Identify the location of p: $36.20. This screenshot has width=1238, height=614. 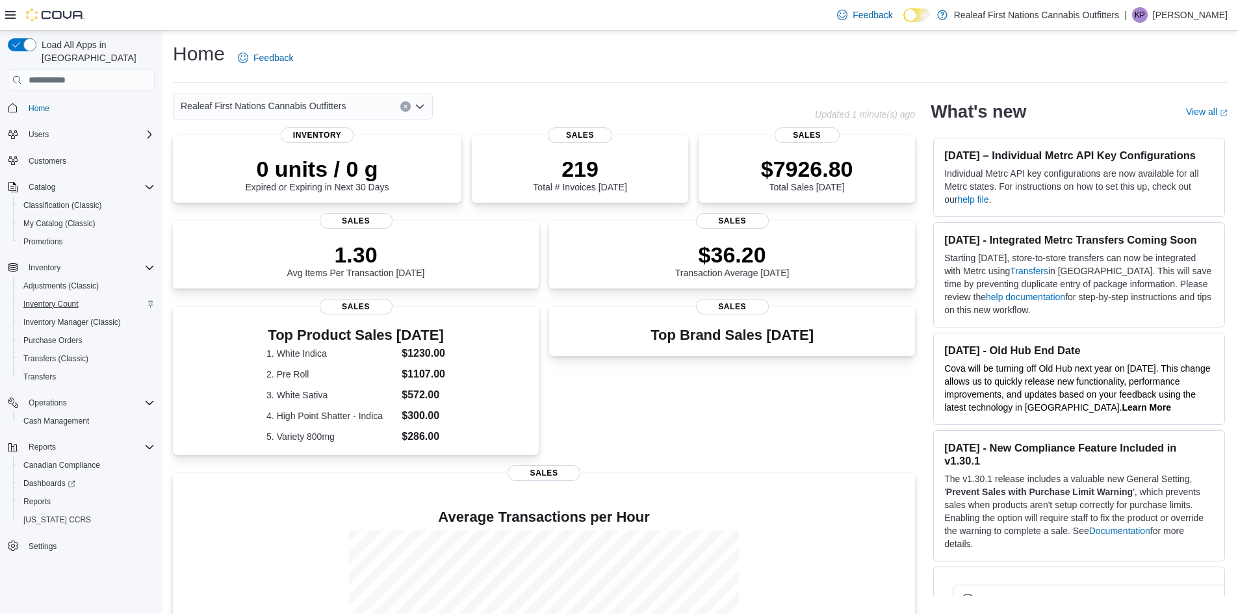
(732, 255).